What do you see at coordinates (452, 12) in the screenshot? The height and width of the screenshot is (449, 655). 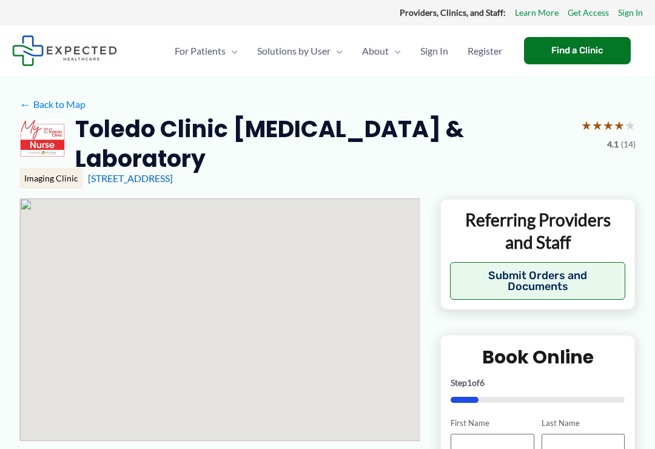 I see `strong: Providers, Clinics, and Staff:` at bounding box center [452, 12].